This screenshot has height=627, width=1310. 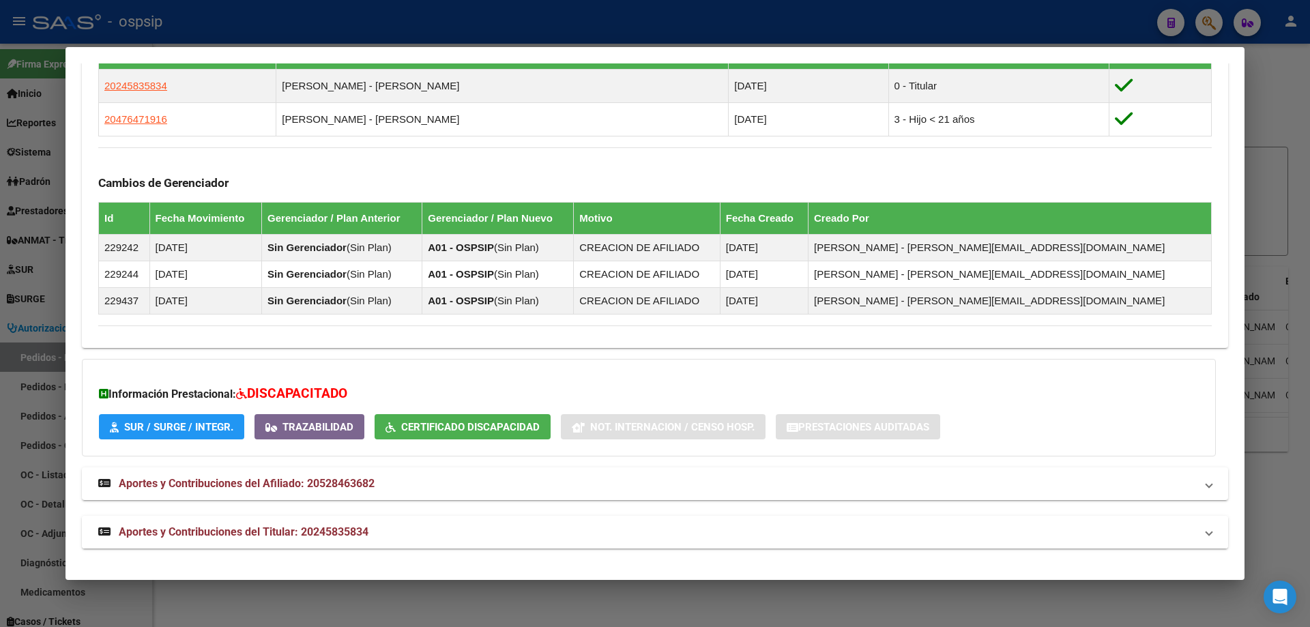 What do you see at coordinates (1280, 597) in the screenshot?
I see `div: Open Intercom Messenger` at bounding box center [1280, 597].